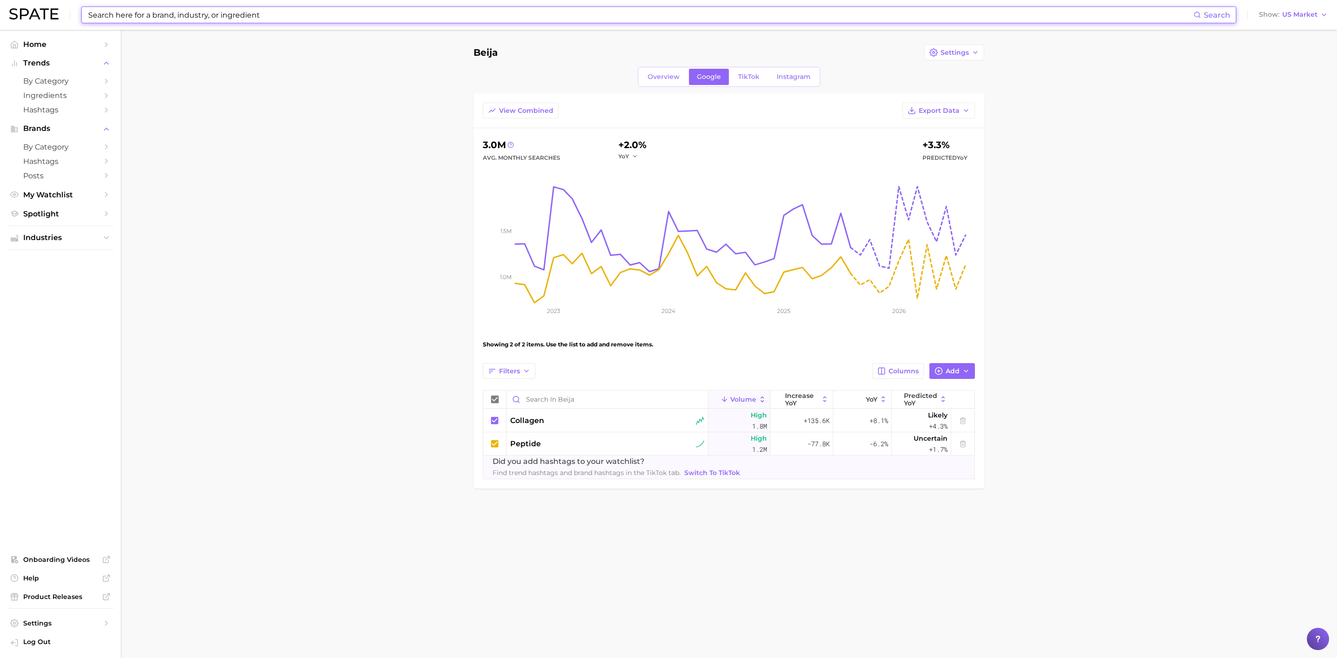  What do you see at coordinates (945, 158) in the screenshot?
I see `span: Predicted` at bounding box center [945, 158].